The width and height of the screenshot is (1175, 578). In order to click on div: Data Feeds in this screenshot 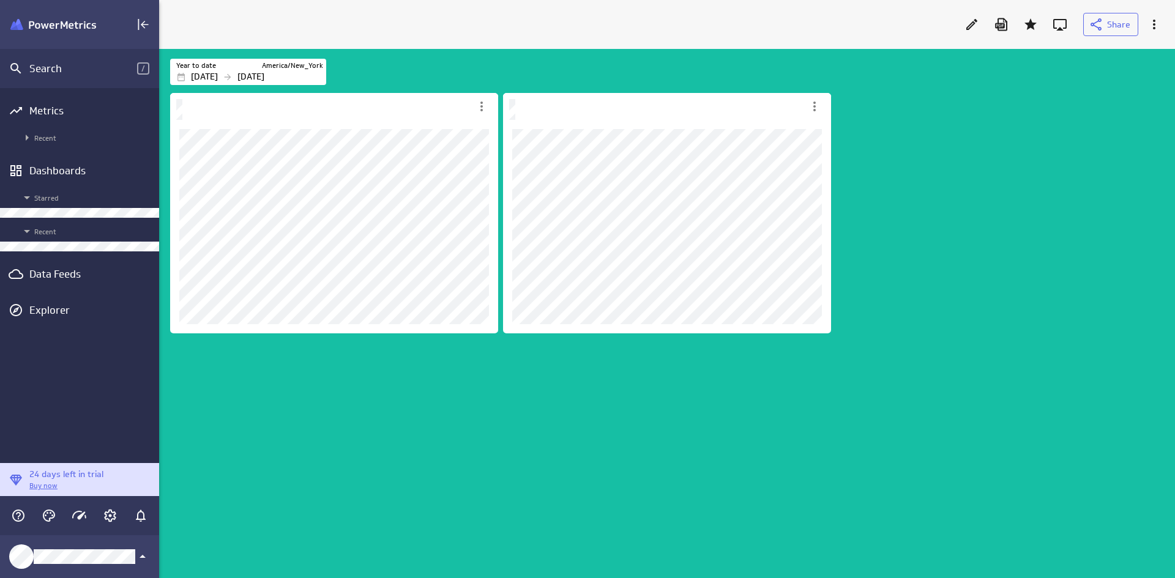, I will do `click(80, 274)`.